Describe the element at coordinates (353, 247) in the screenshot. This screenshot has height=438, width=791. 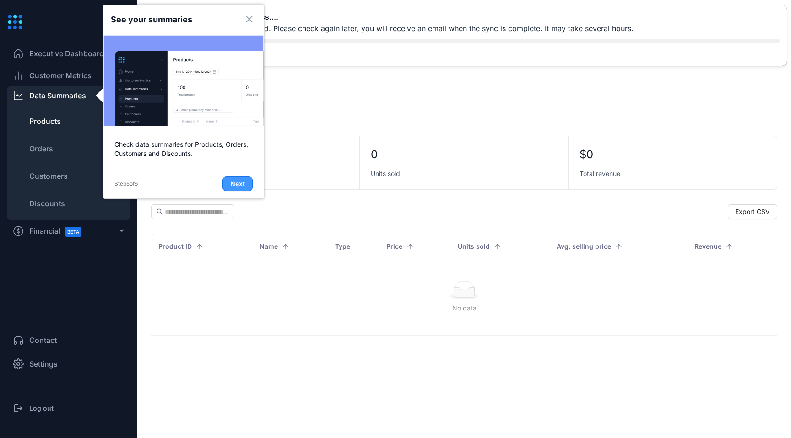
I see `th: Type` at that location.